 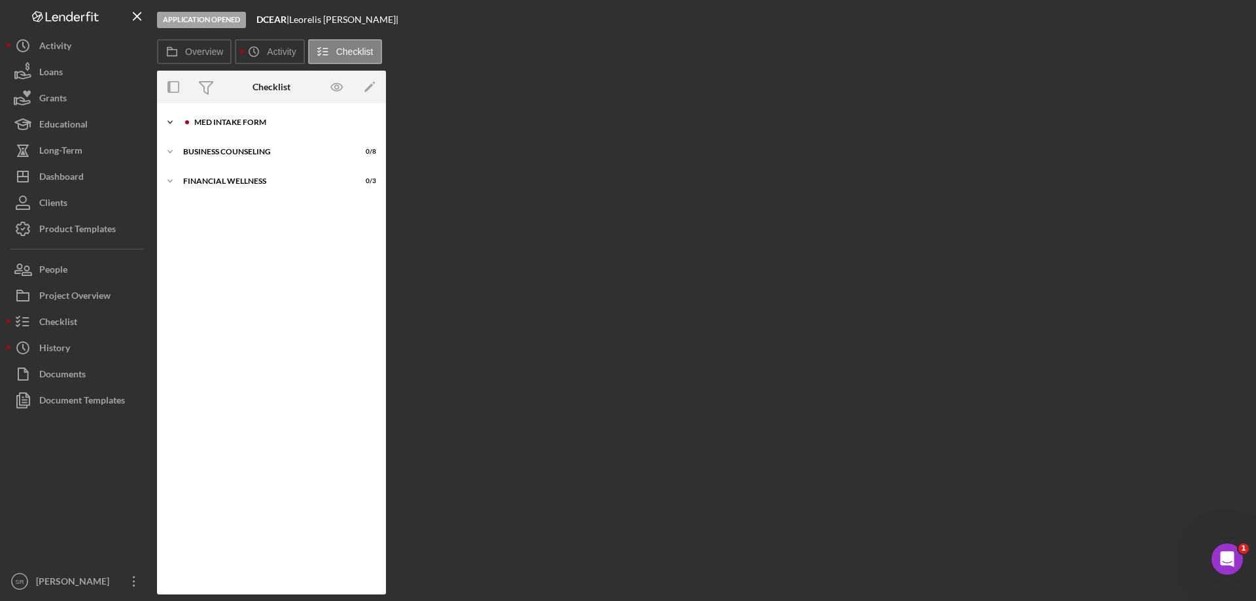 What do you see at coordinates (53, 271) in the screenshot?
I see `div: People` at bounding box center [53, 271].